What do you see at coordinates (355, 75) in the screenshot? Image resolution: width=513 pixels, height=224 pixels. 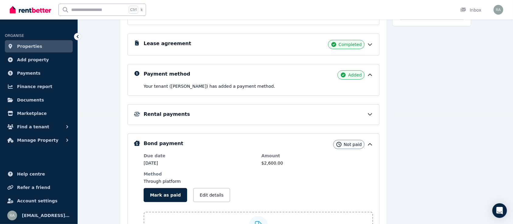 I see `span: Added` at bounding box center [355, 75].